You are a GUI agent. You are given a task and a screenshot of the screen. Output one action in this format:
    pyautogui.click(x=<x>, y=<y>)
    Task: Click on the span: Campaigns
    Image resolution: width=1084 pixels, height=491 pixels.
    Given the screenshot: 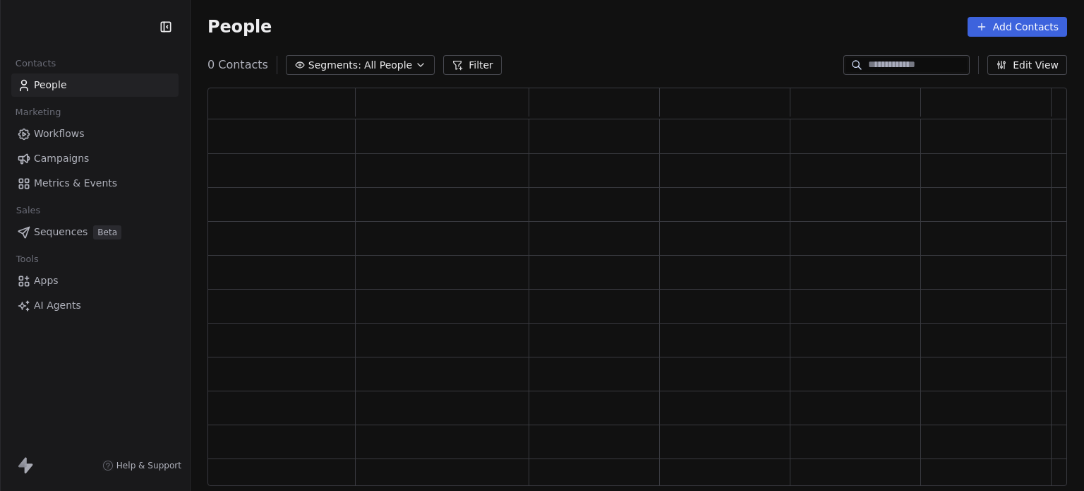 What is the action you would take?
    pyautogui.click(x=61, y=158)
    